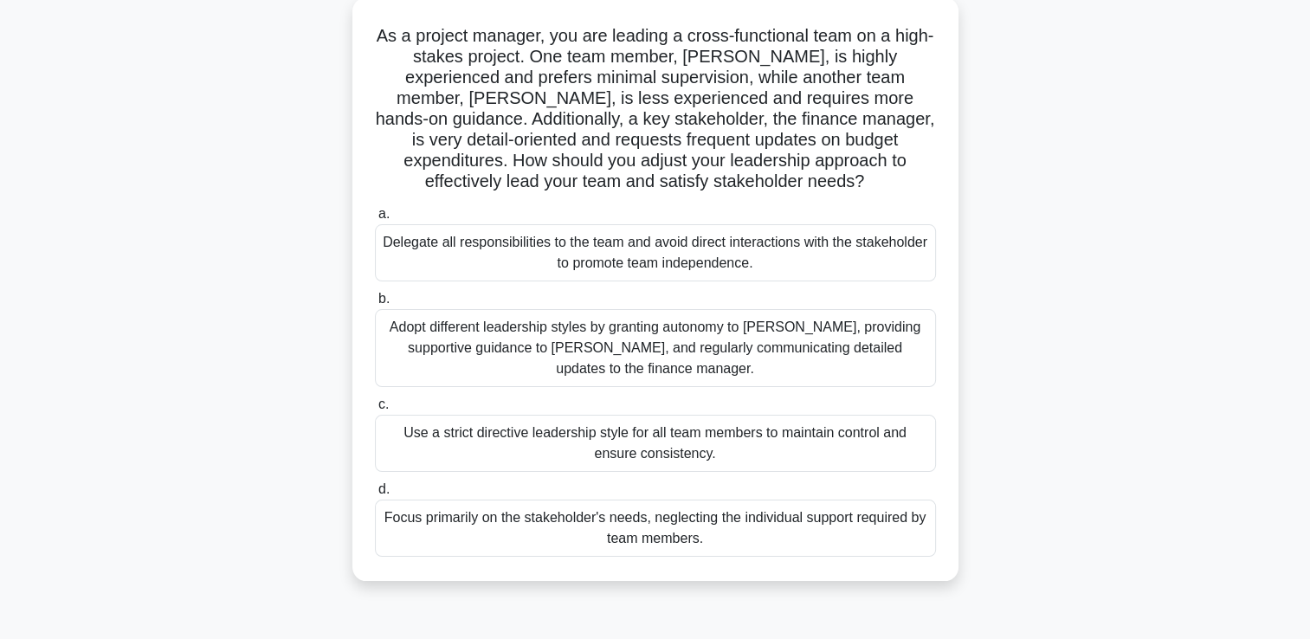 The image size is (1310, 639). I want to click on div: Use a strict directive leadership style for all team members to maintain control and ensure consi..., so click(656, 443).